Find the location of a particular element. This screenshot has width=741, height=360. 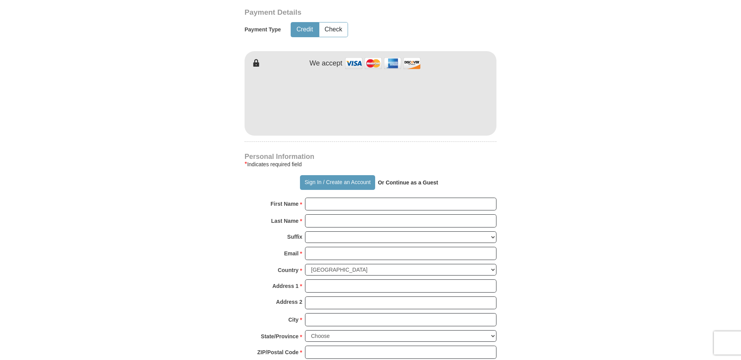

strong: Address 2 is located at coordinates (289, 302).